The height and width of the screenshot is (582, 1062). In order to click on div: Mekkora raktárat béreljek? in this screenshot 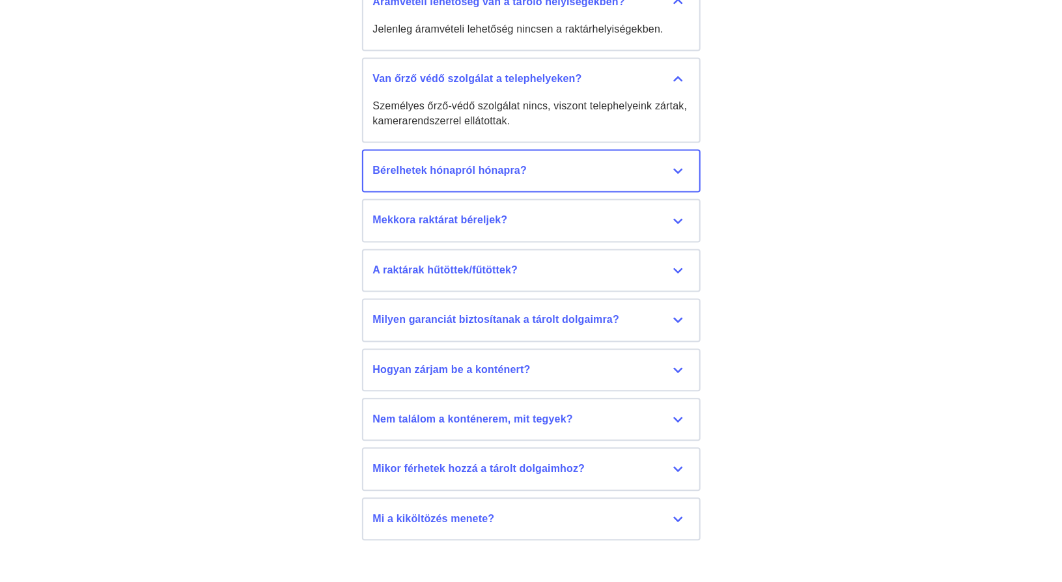, I will do `click(531, 221)`.